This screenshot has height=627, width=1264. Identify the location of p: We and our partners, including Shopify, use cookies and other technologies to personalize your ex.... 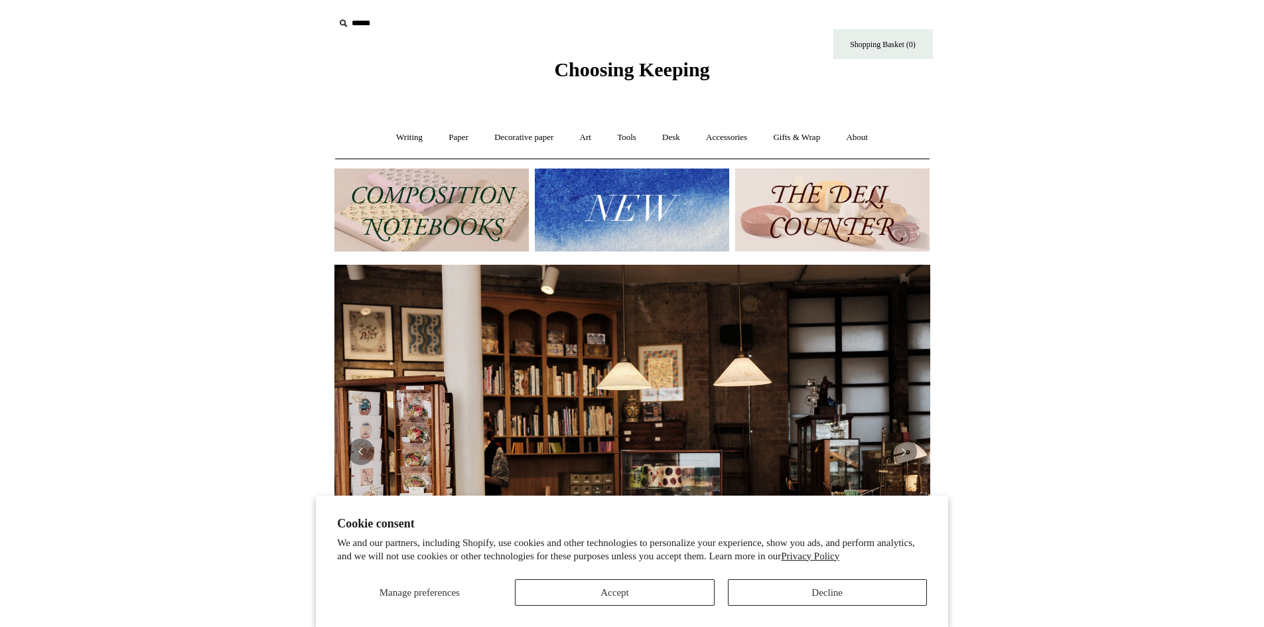
(632, 549).